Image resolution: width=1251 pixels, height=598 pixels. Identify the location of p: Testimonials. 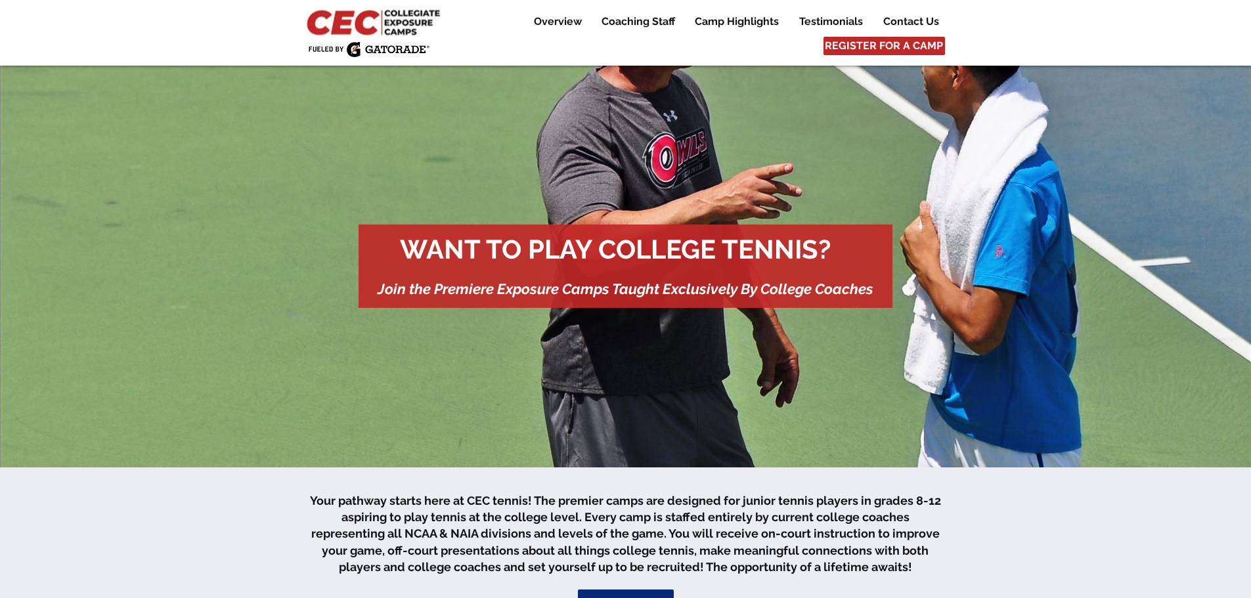
(831, 22).